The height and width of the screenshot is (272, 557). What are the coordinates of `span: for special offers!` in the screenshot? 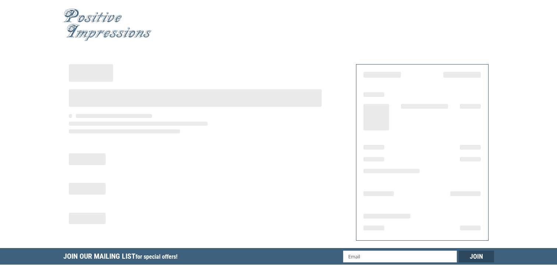 It's located at (156, 256).